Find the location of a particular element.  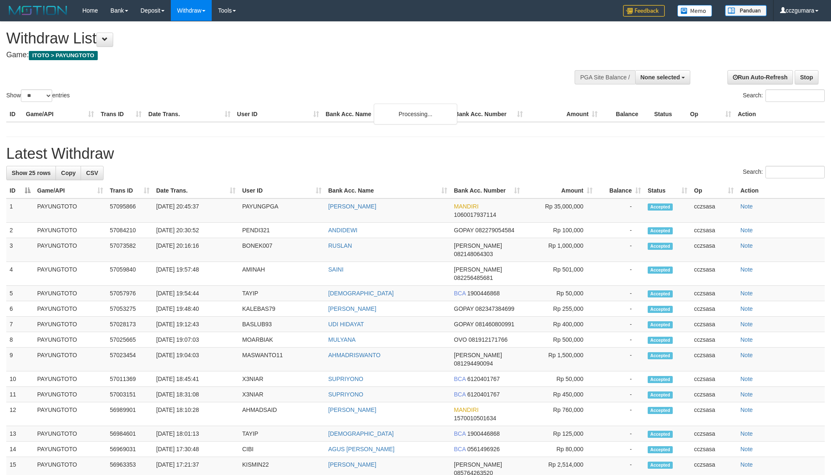

th: Trans ID: activate to sort column ascending is located at coordinates (129, 190).